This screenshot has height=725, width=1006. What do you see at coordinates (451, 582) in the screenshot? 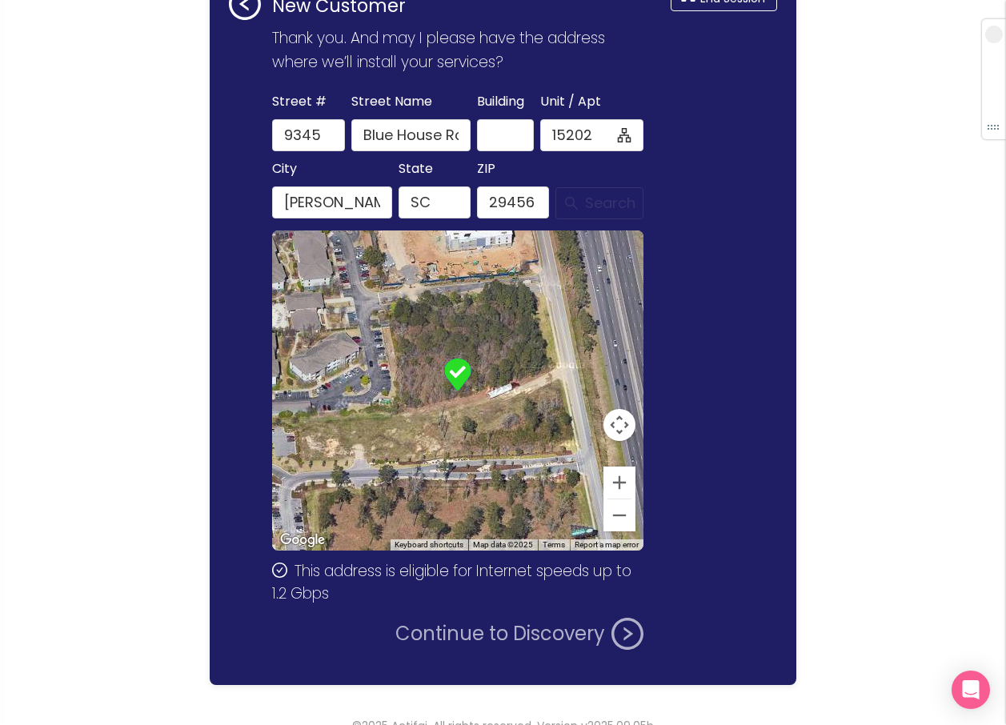
I see `span: This address is eligible for Internet speeds up to 1.2 Gbps` at bounding box center [451, 582].